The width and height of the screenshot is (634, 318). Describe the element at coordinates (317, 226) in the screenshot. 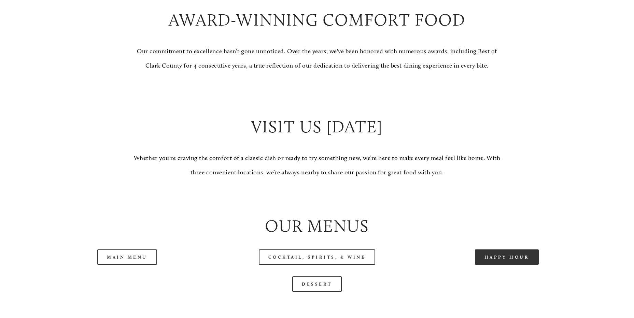

I see `h2: Our Menus` at that location.